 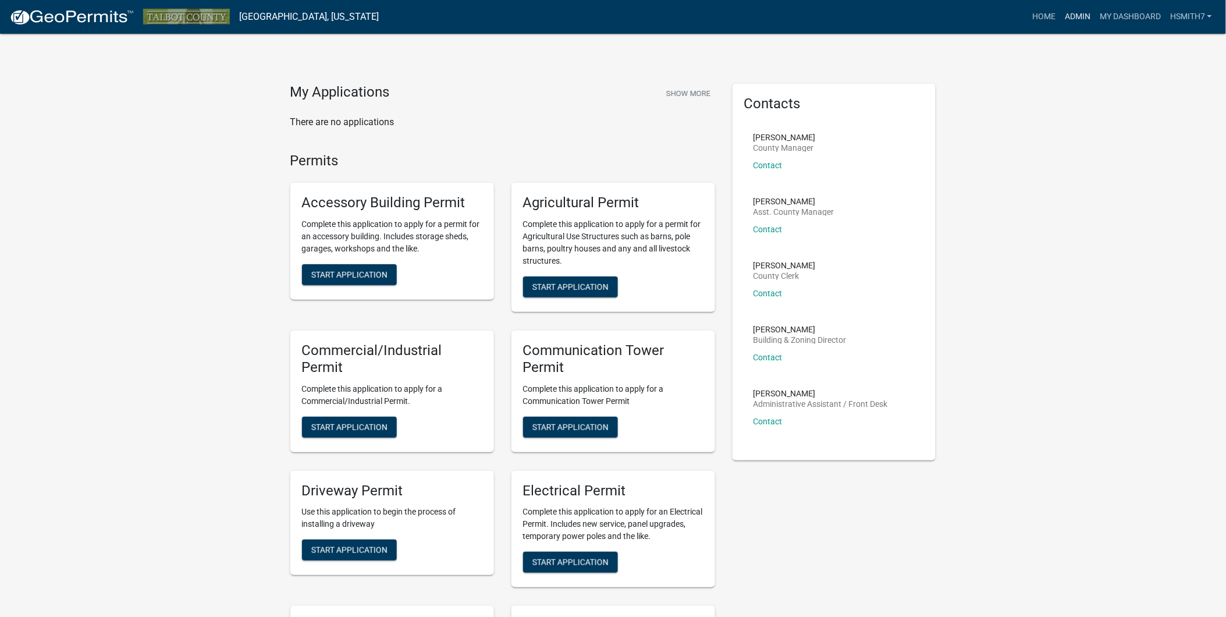 I want to click on h5: Accessory Building Permit, so click(x=392, y=202).